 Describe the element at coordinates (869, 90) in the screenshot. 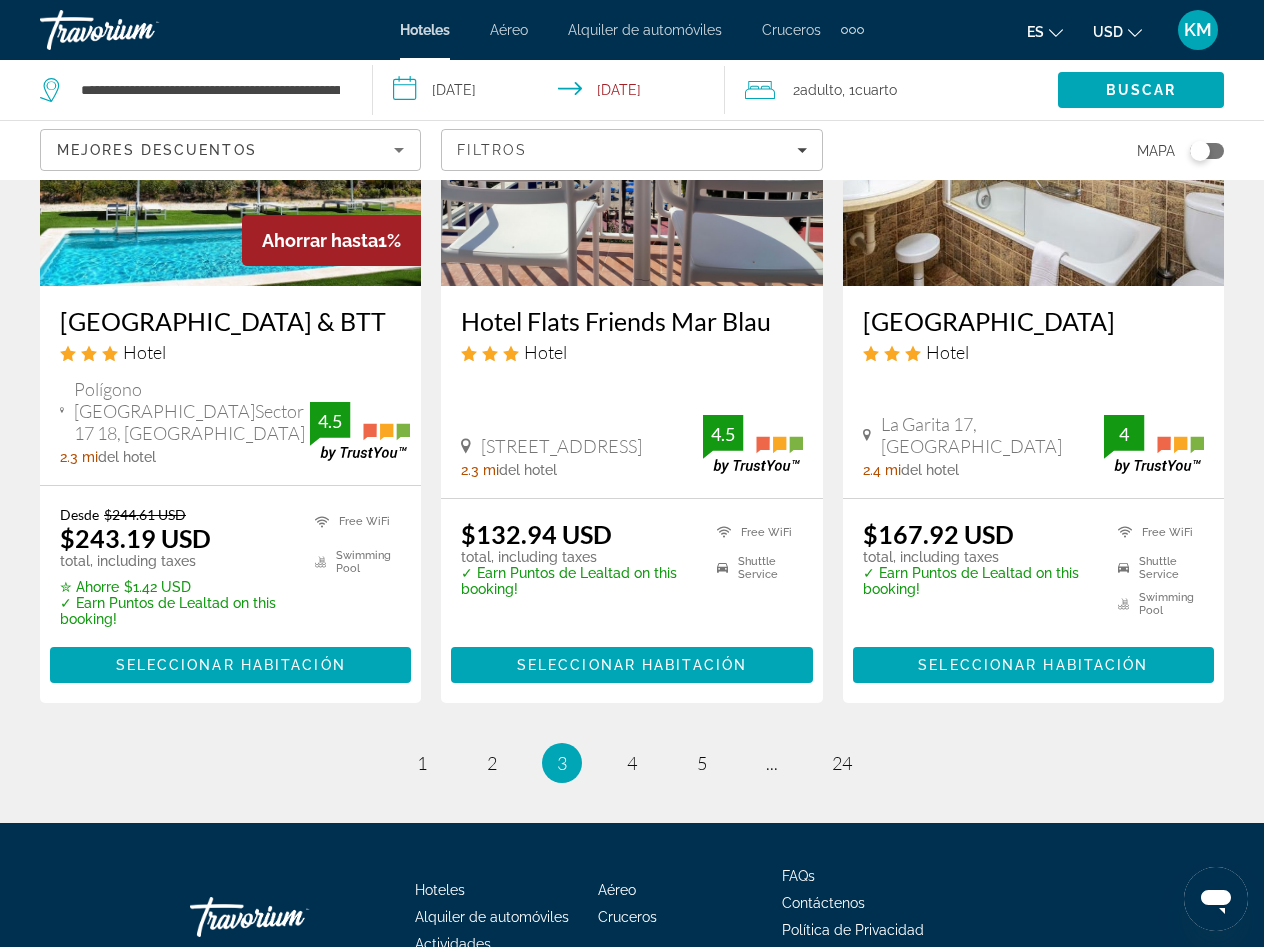

I see `span: , 1` at that location.